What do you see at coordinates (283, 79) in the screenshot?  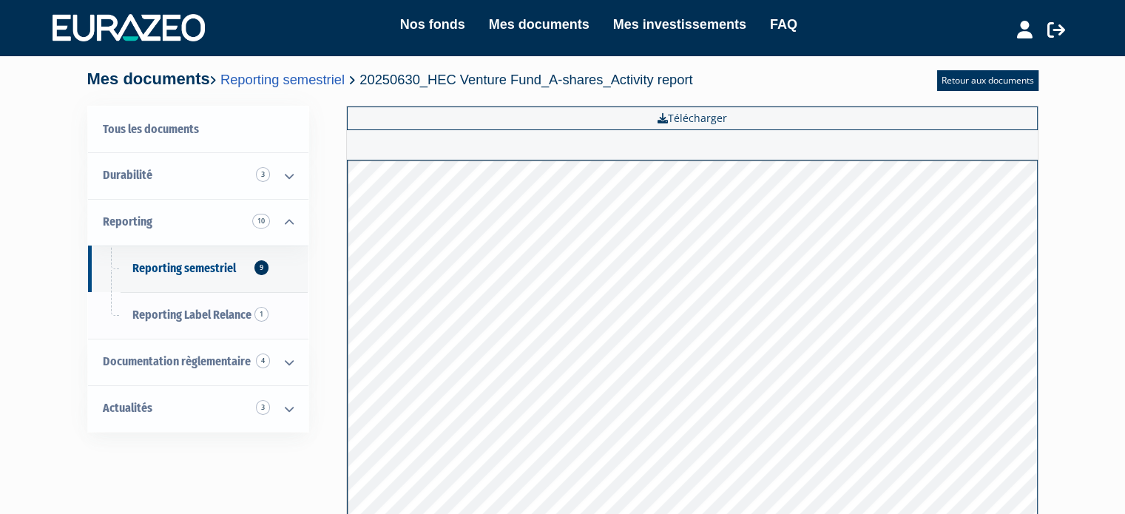 I see `a: Reporting semestriel` at bounding box center [283, 79].